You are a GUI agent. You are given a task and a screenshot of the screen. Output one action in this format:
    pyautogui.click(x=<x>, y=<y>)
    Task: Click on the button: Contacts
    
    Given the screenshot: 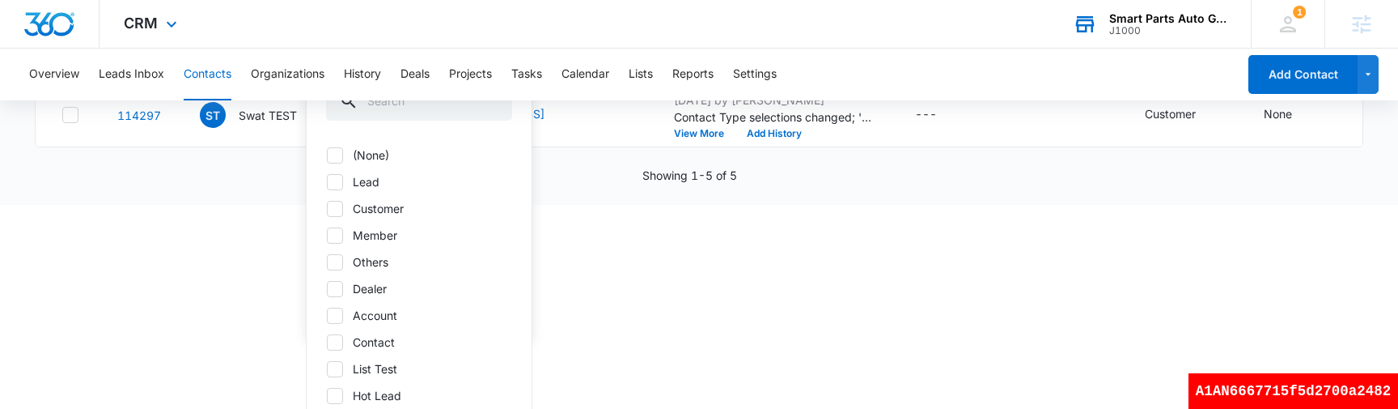 What is the action you would take?
    pyautogui.click(x=207, y=74)
    